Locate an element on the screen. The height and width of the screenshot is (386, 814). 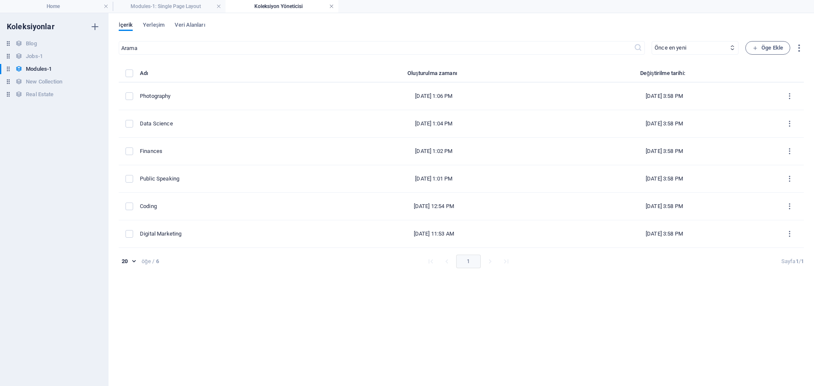
th: Oluşturulma zamanı is located at coordinates (434, 76).